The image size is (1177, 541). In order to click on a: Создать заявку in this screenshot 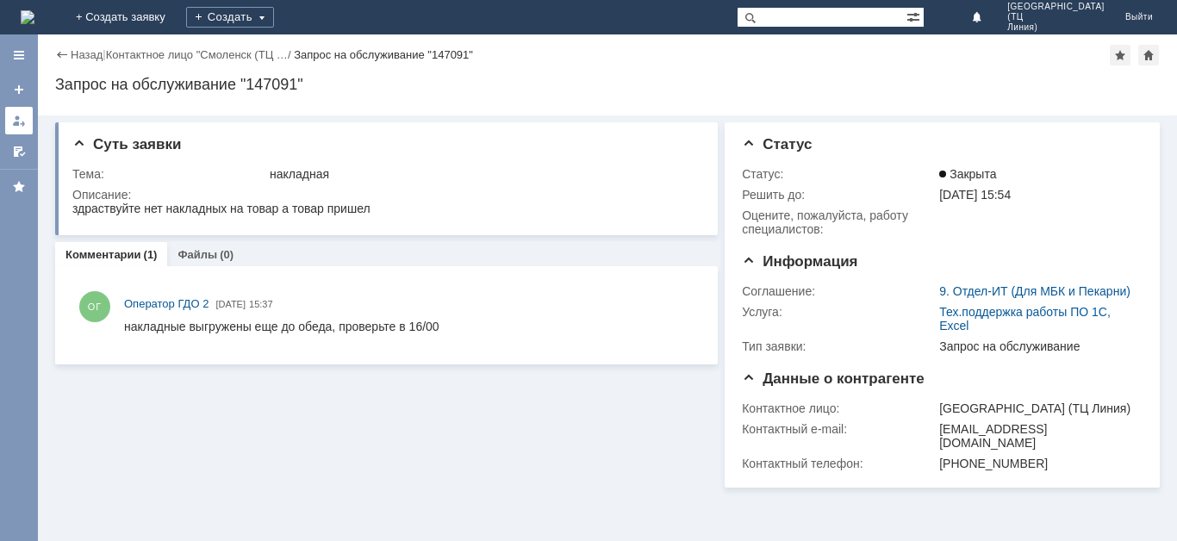, I will do `click(19, 90)`.